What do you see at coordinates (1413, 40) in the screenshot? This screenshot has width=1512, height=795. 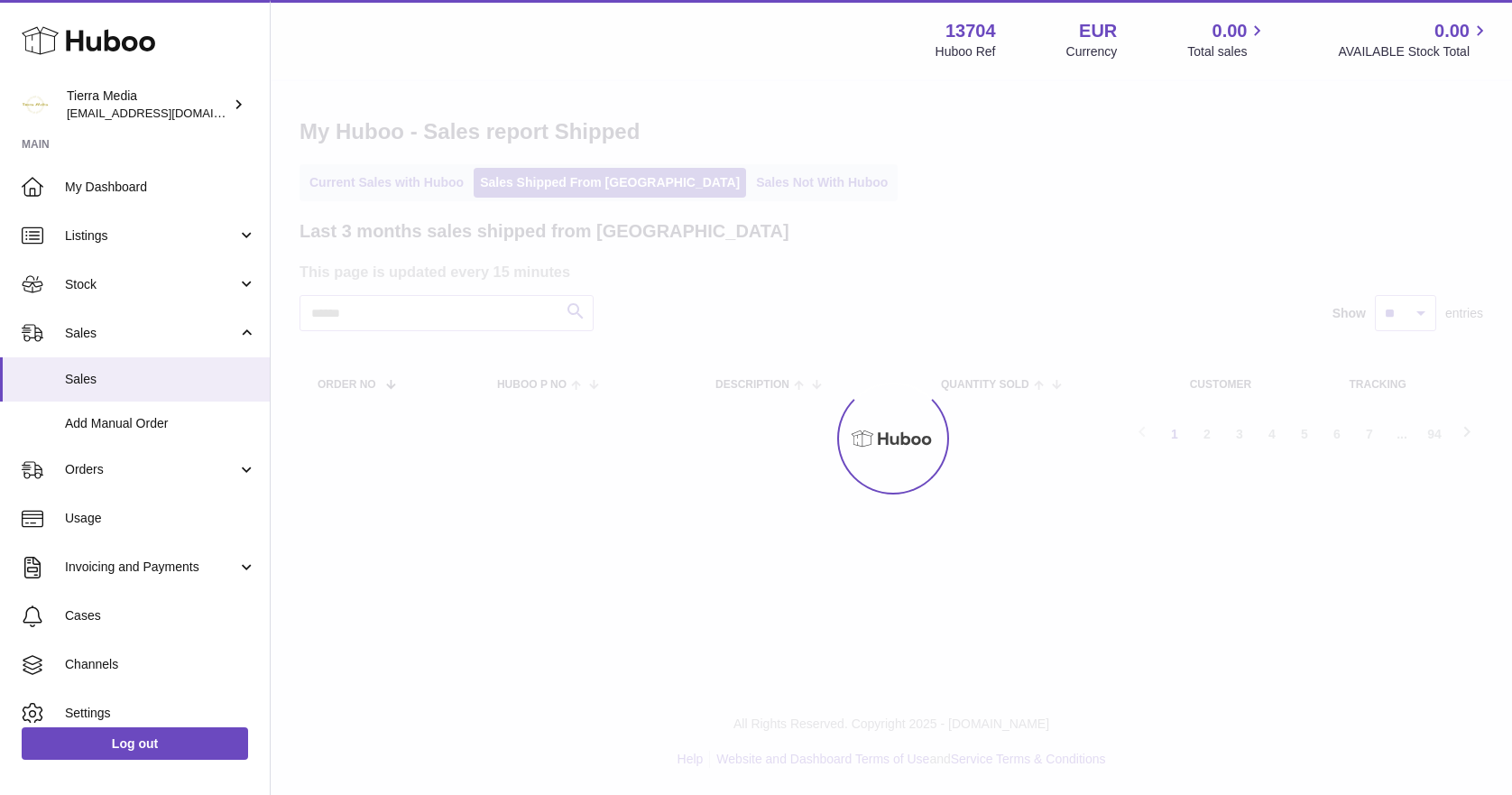 I see `a: 0.00 AVAILABLE Stock Total` at bounding box center [1413, 40].